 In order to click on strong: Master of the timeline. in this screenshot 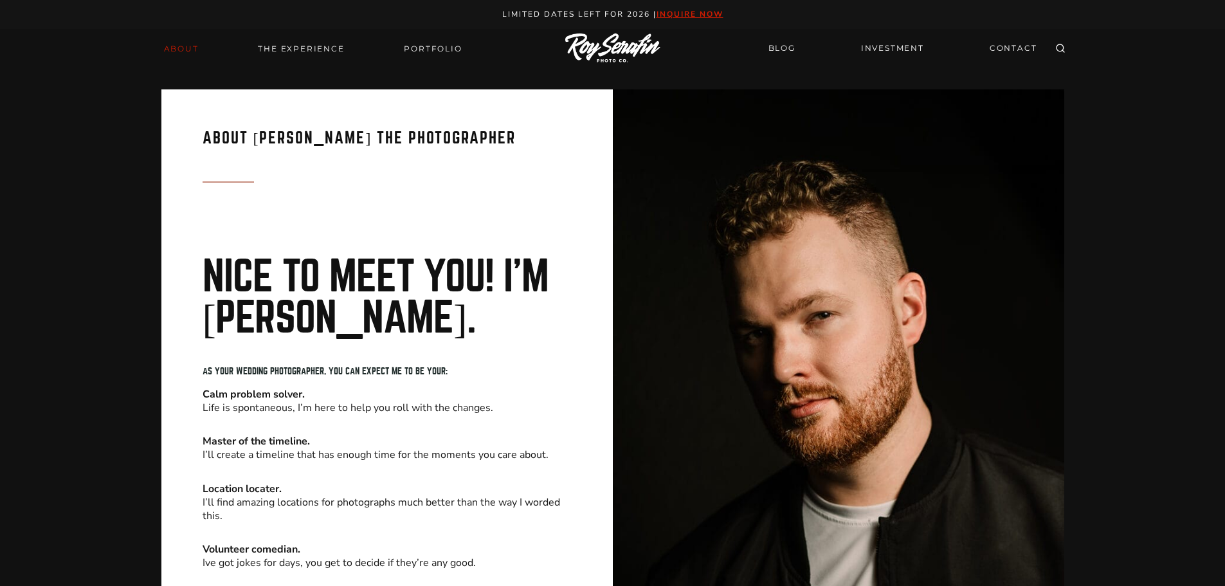, I will do `click(256, 441)`.